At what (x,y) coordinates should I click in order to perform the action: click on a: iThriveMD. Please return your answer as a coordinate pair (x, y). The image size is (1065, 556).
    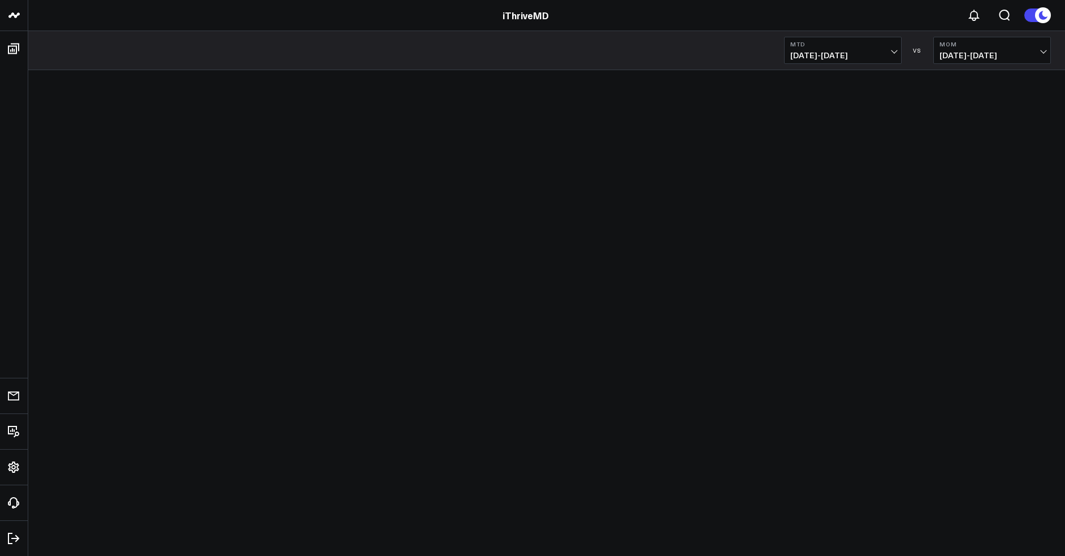
    Looking at the image, I should click on (526, 15).